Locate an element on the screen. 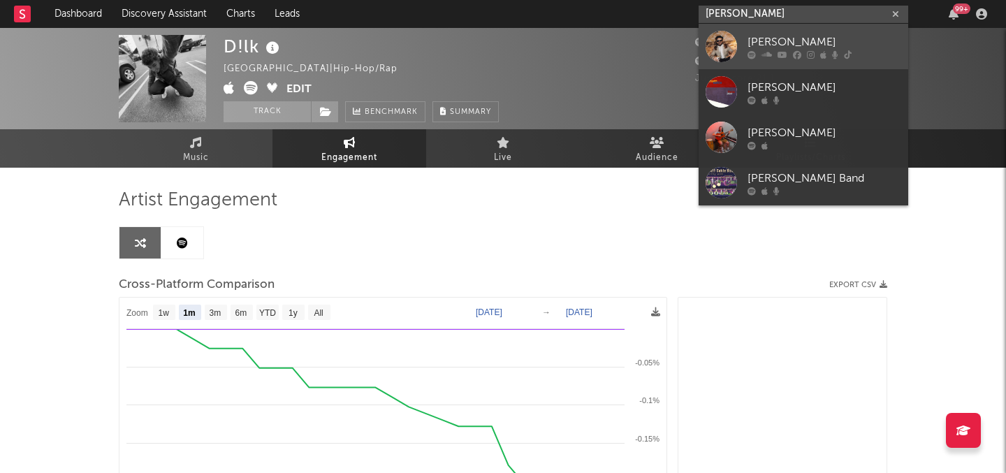 Image resolution: width=1006 pixels, height=473 pixels. span: Engagement is located at coordinates (349, 158).